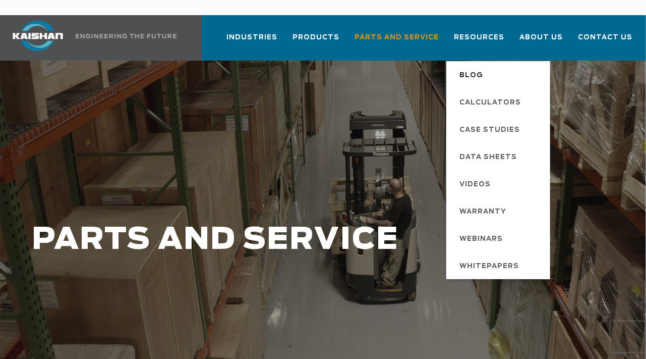 The image size is (646, 359). What do you see at coordinates (541, 37) in the screenshot?
I see `span: About Us` at bounding box center [541, 37].